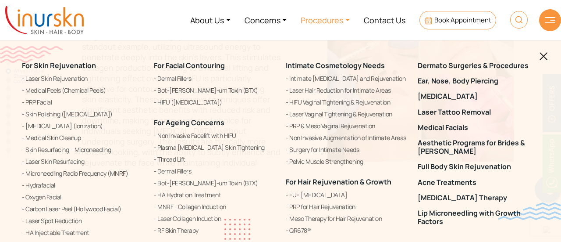  I want to click on a: Thread Lift, so click(214, 159).